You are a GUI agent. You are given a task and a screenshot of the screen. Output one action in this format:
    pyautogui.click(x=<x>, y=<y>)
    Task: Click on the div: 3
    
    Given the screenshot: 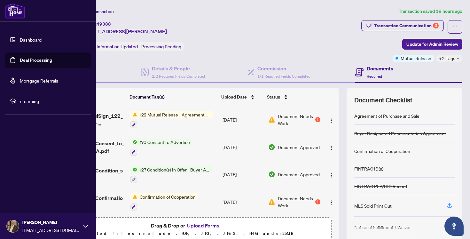 What is the action you would take?
    pyautogui.click(x=435, y=26)
    